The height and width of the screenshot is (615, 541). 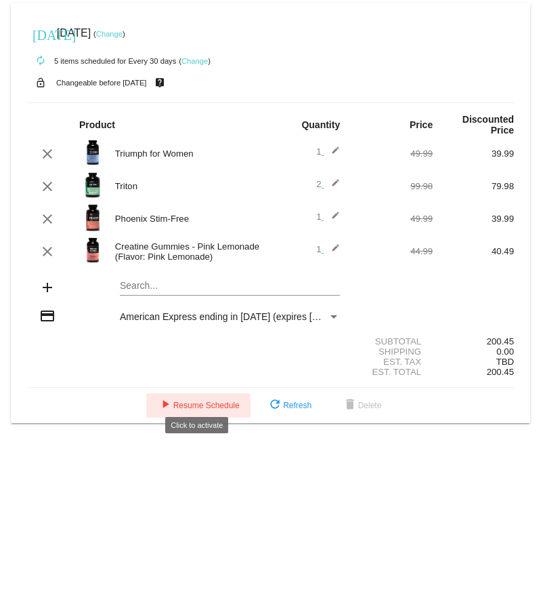 I want to click on div: 44.99, so click(x=392, y=251).